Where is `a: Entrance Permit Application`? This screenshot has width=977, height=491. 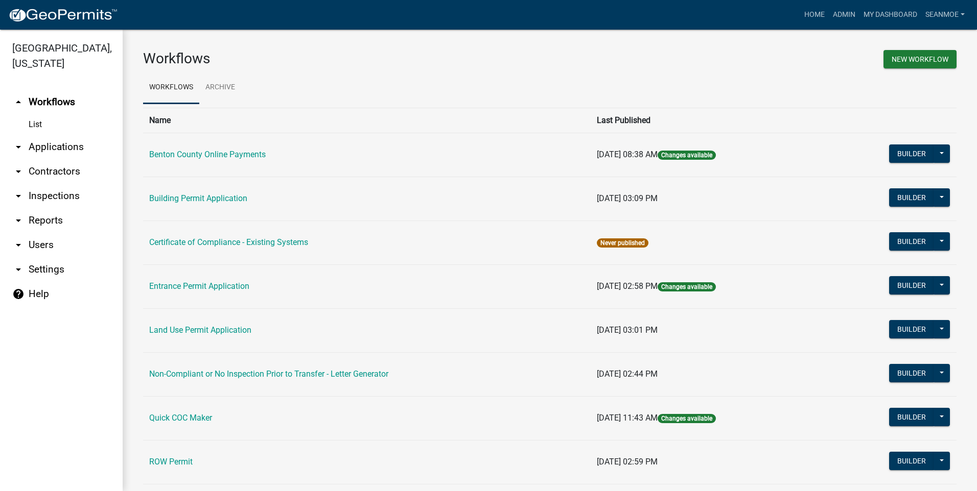
a: Entrance Permit Application is located at coordinates (199, 286).